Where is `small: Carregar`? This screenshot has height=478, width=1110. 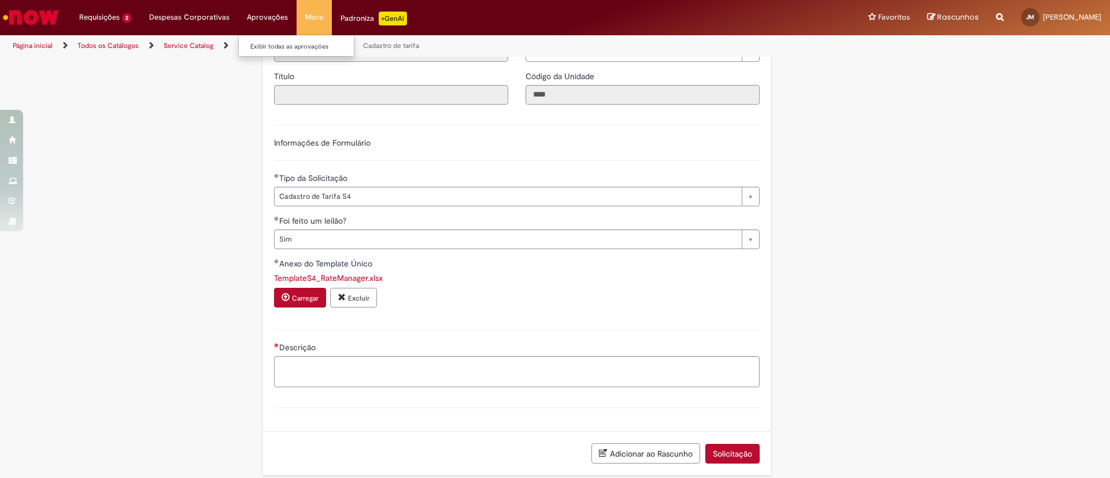
small: Carregar is located at coordinates (305, 298).